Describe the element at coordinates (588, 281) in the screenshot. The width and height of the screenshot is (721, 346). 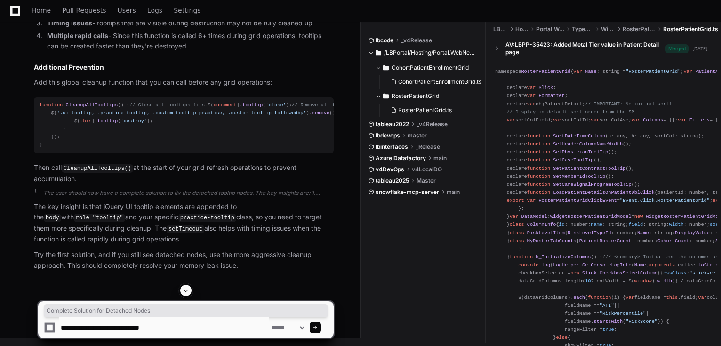
I see `span: 10` at that location.